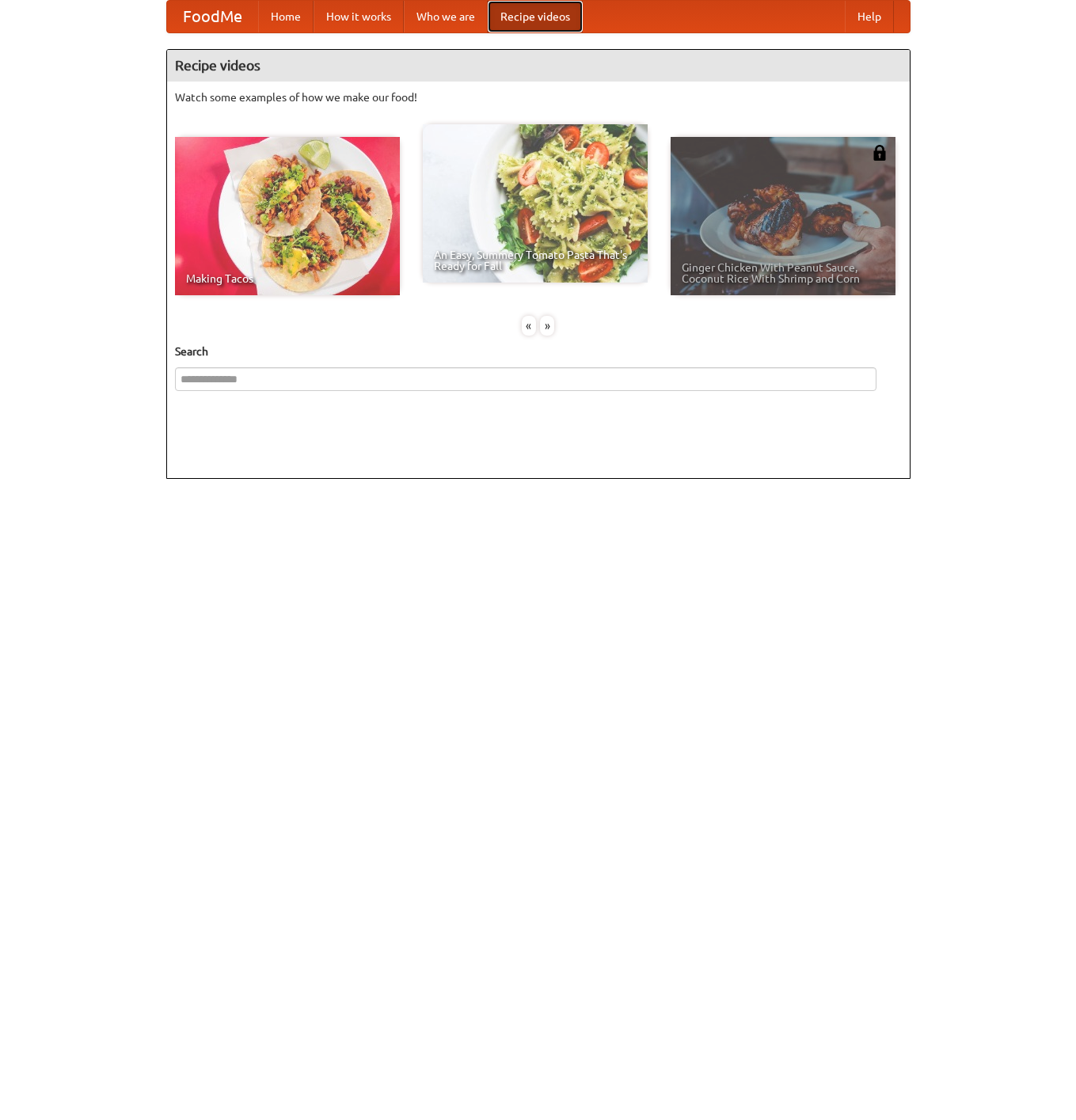 Image resolution: width=1076 pixels, height=1120 pixels. Describe the element at coordinates (286, 17) in the screenshot. I see `a: Home` at that location.